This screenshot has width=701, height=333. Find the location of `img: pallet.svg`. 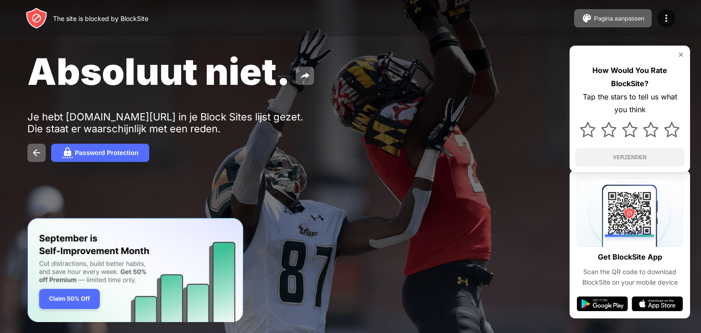

img: pallet.svg is located at coordinates (587, 18).